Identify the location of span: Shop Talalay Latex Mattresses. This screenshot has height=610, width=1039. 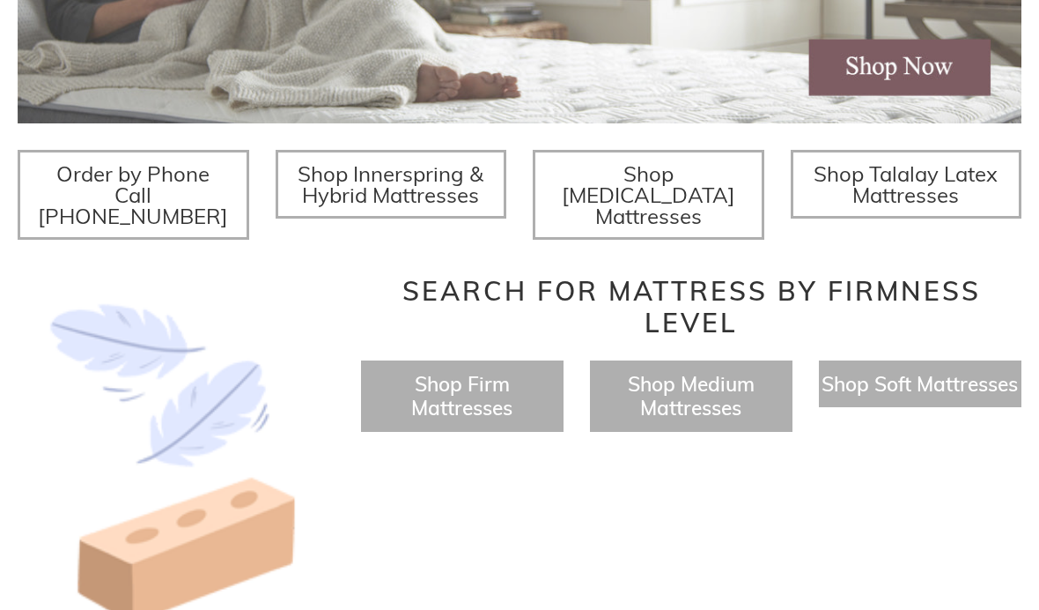
(906, 185).